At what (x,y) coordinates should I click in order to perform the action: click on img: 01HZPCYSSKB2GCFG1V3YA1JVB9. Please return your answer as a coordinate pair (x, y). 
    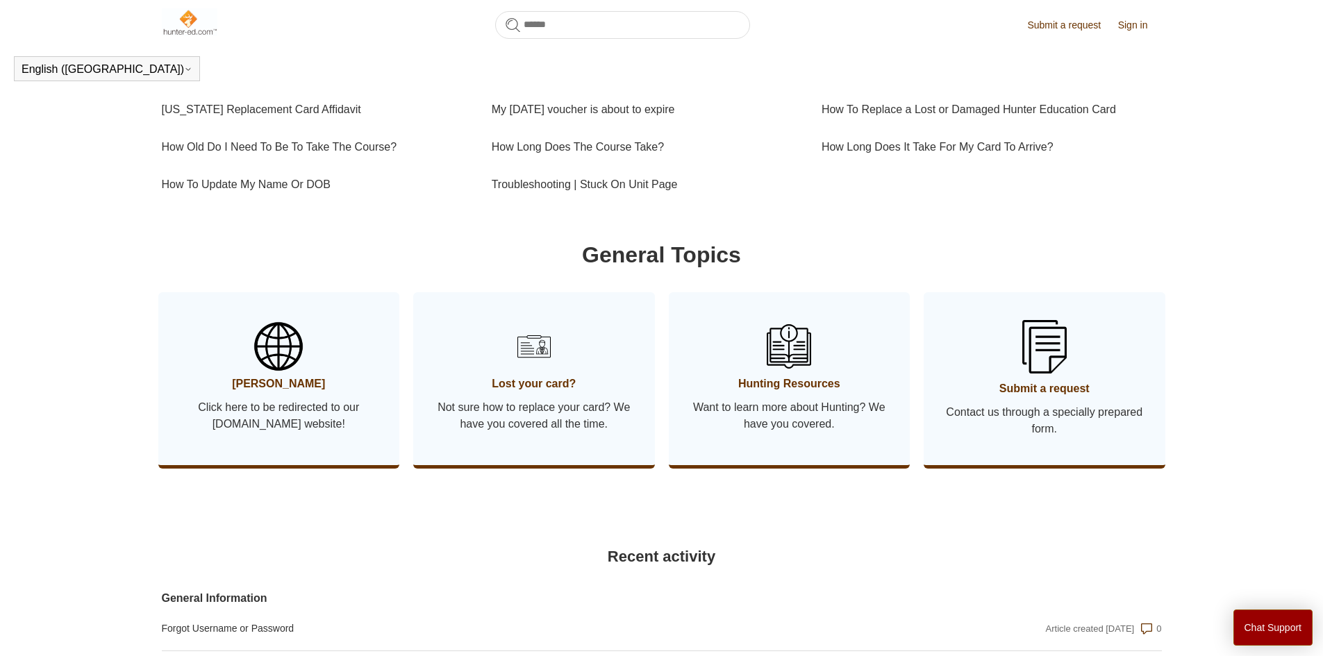
    Looking at the image, I should click on (1045, 347).